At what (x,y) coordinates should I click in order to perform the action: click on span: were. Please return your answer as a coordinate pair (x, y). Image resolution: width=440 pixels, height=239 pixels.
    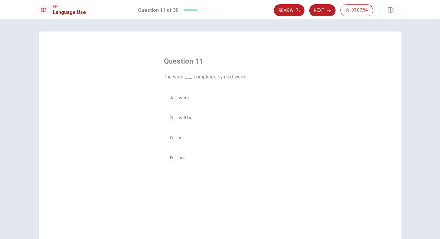
    Looking at the image, I should click on (184, 98).